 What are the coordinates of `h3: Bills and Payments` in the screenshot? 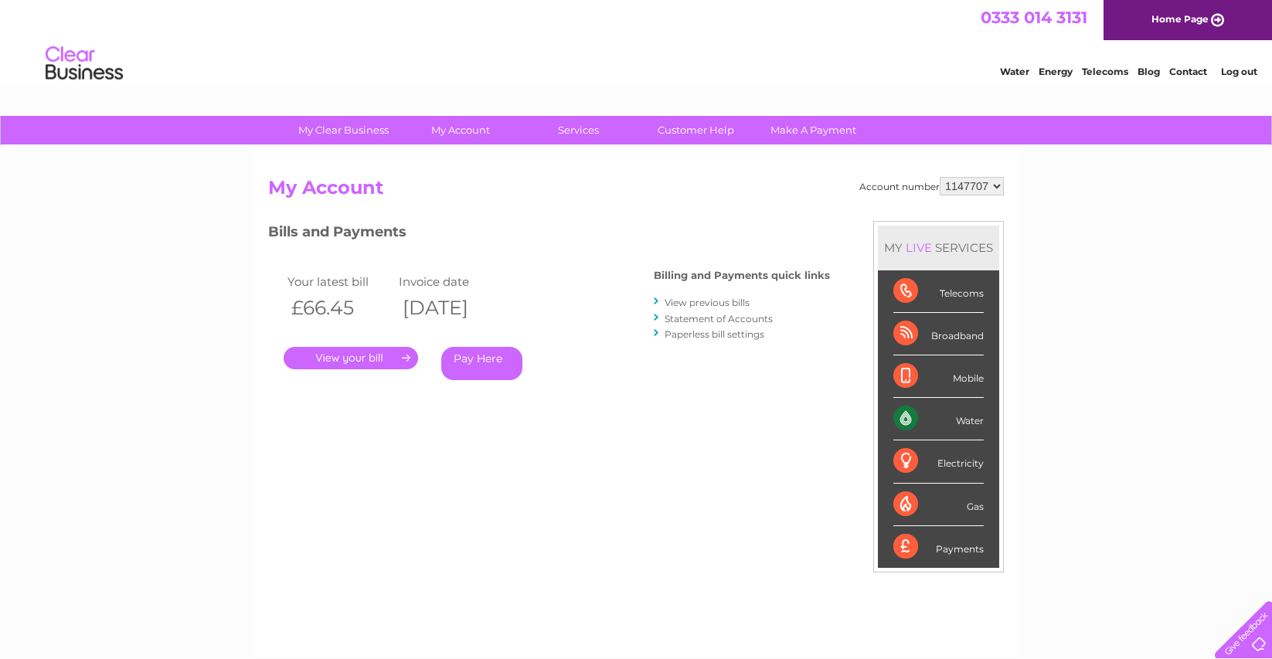 It's located at (549, 234).